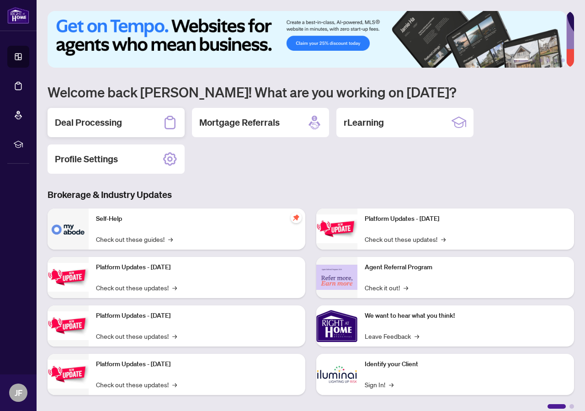 This screenshot has height=411, width=585. Describe the element at coordinates (68, 325) in the screenshot. I see `img: Platform Updates - July 21, 2025` at that location.